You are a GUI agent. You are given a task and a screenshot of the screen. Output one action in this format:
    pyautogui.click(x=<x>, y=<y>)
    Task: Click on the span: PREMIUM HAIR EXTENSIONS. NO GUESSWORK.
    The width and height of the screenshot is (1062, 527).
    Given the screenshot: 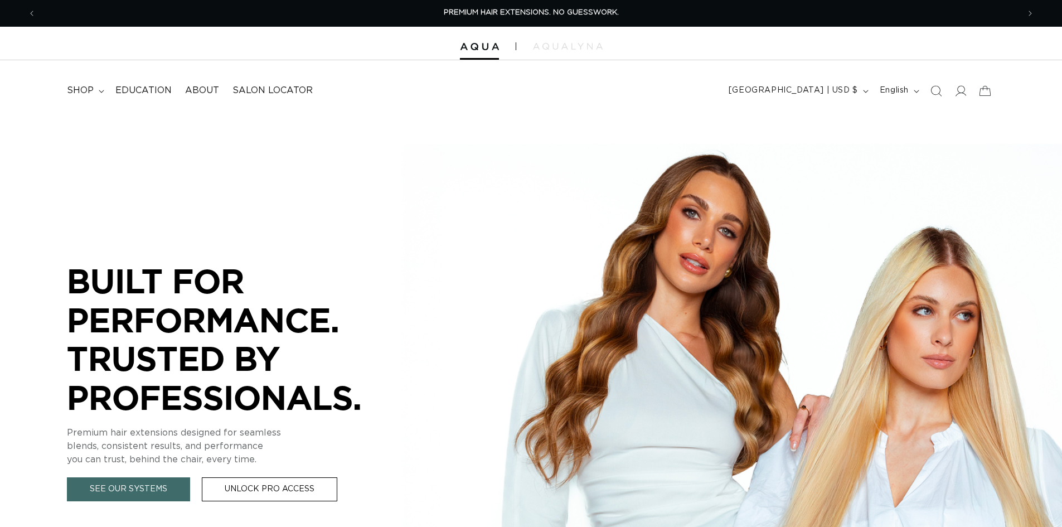 What is the action you would take?
    pyautogui.click(x=531, y=12)
    